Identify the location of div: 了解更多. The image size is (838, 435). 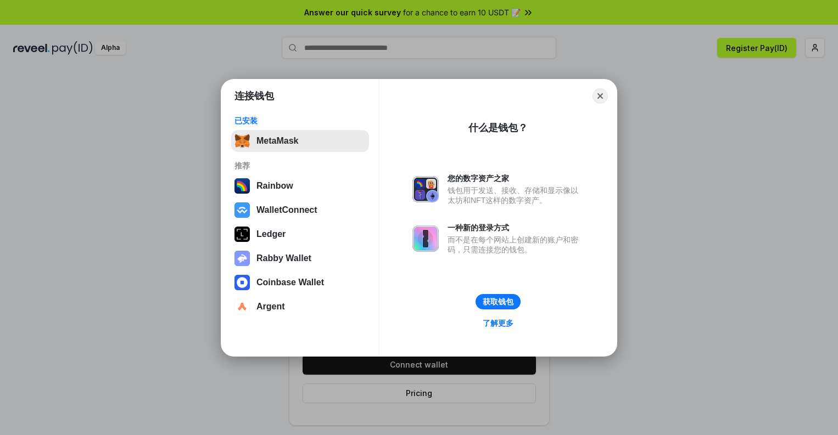
(498, 323).